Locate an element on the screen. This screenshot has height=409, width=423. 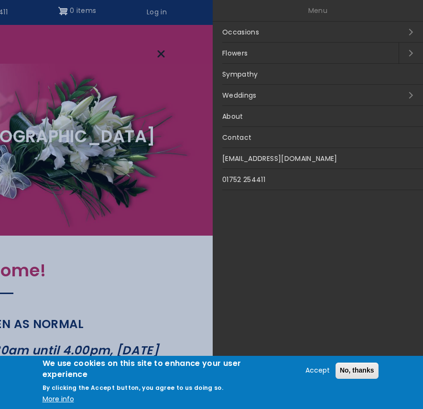
a: Occasions is located at coordinates (318, 32).